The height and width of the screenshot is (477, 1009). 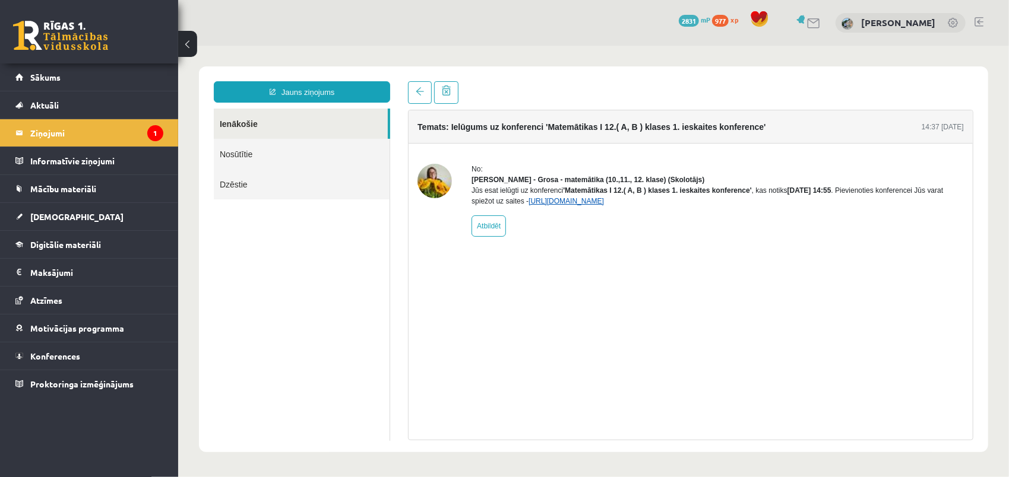 What do you see at coordinates (55, 356) in the screenshot?
I see `span: Konferences` at bounding box center [55, 356].